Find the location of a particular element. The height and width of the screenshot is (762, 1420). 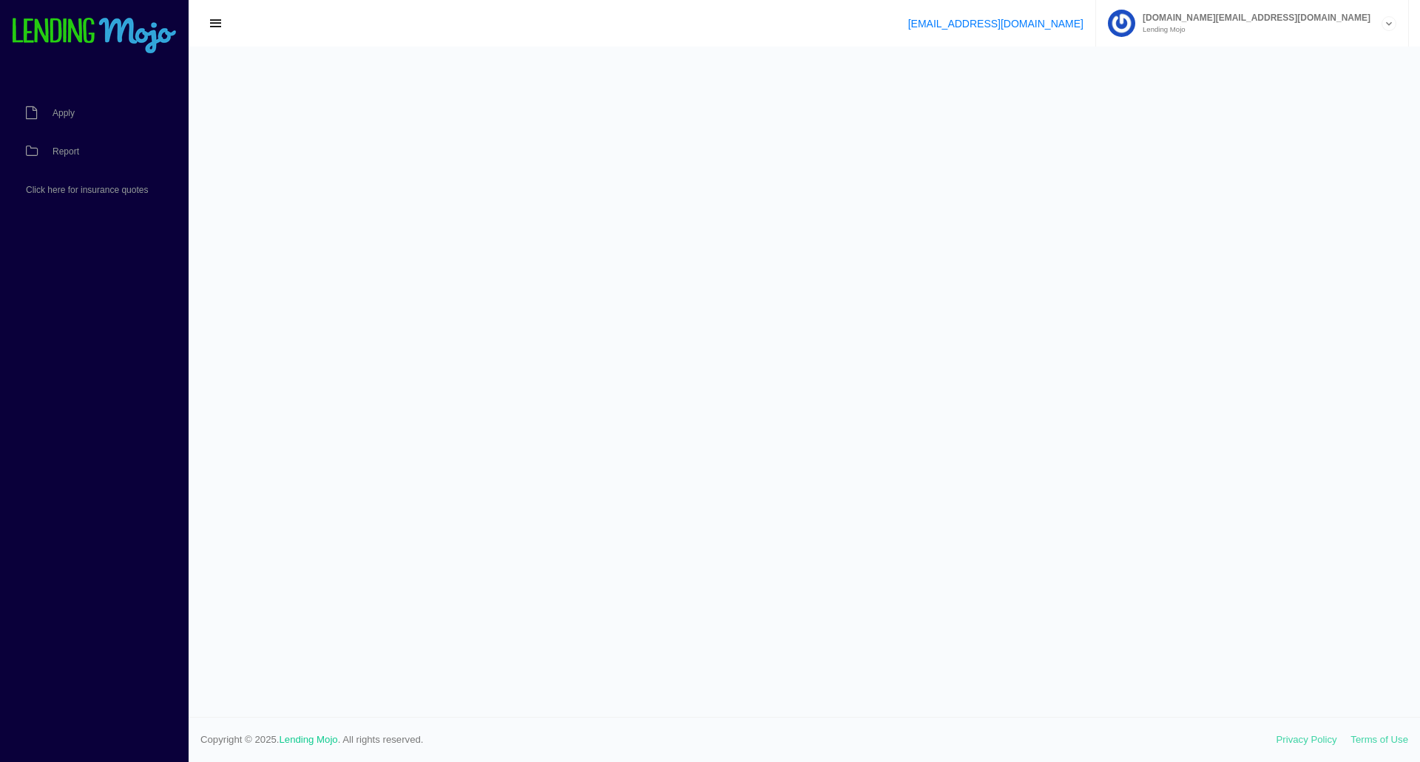

span: Apply is located at coordinates (64, 113).